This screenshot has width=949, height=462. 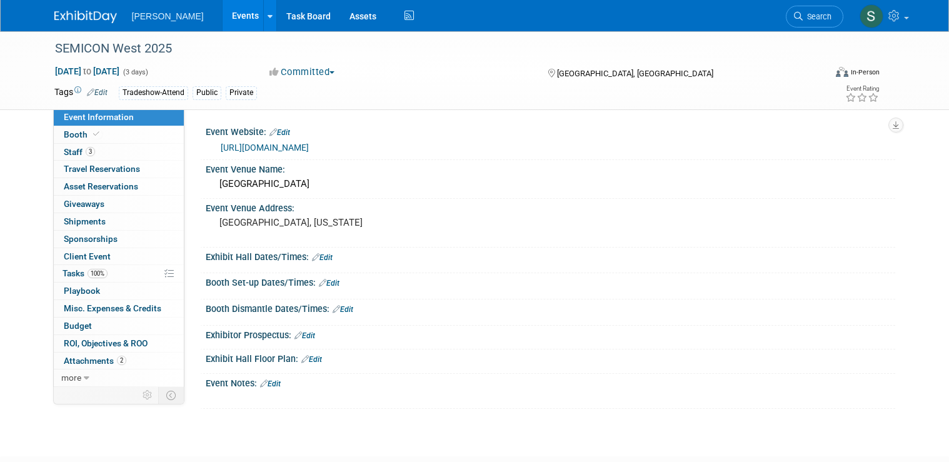 I want to click on span: Shipments, so click(x=84, y=221).